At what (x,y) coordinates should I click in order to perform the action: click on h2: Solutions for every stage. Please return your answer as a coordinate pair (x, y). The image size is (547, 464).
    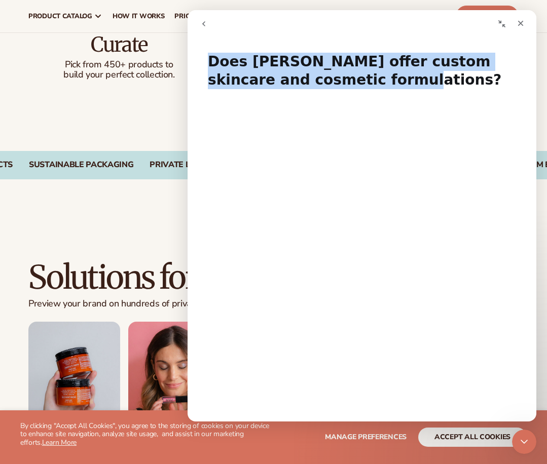
    Looking at the image, I should click on (189, 277).